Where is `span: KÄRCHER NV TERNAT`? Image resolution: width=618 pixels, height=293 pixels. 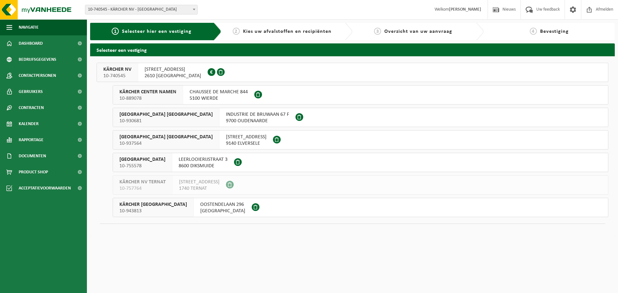
span: KÄRCHER NV TERNAT is located at coordinates (143, 182).